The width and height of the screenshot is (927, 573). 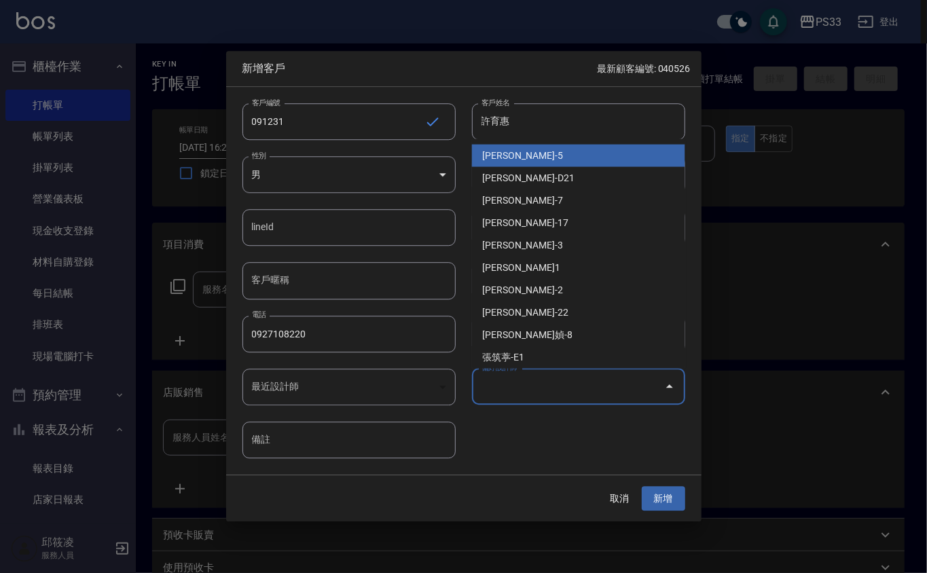 What do you see at coordinates (620, 499) in the screenshot?
I see `button: 取消` at bounding box center [620, 499].